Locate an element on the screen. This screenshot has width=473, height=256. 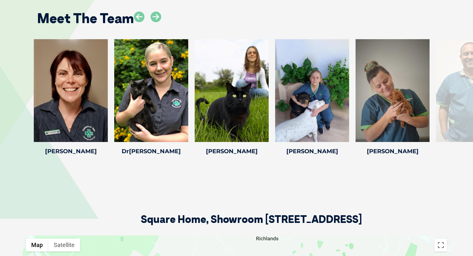
button: Show satellite imagery is located at coordinates (64, 245).